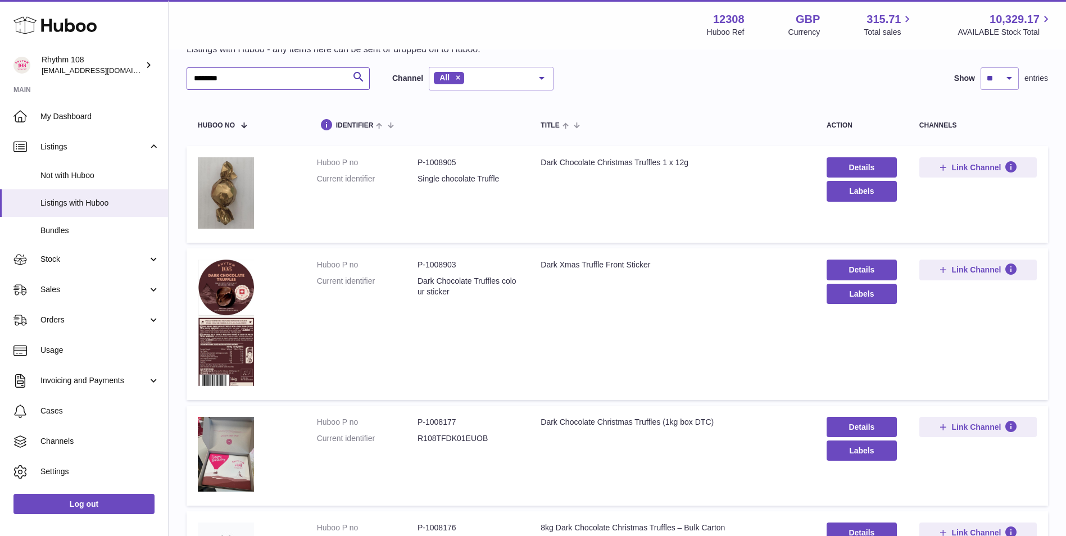  I want to click on a: Log out, so click(84, 504).